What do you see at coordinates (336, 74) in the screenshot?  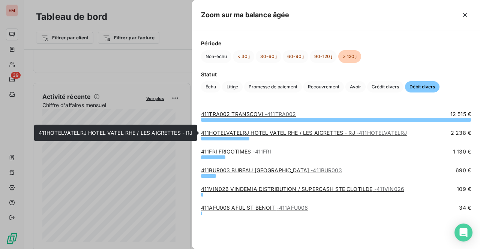 I see `span: Statut` at bounding box center [336, 74].